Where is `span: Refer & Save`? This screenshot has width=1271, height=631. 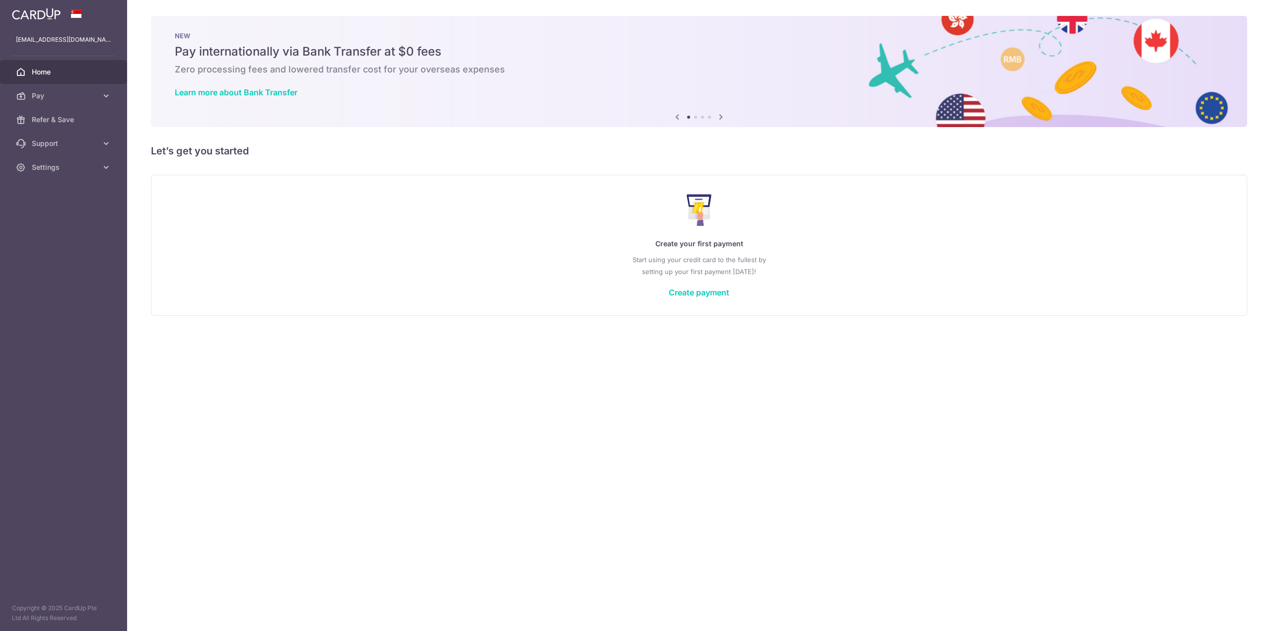 span: Refer & Save is located at coordinates (65, 120).